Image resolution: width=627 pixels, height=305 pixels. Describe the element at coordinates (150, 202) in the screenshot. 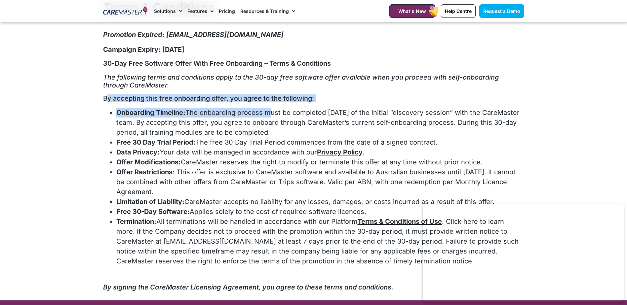

I see `strong: Limitation of Liability:` at that location.